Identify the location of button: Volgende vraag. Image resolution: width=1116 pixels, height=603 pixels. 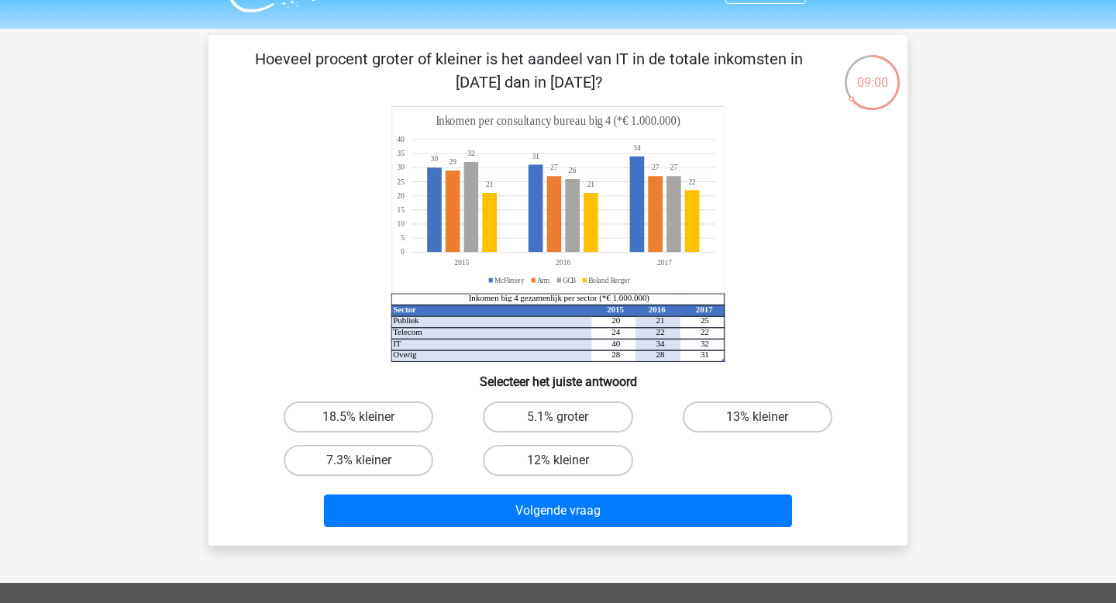
(558, 511).